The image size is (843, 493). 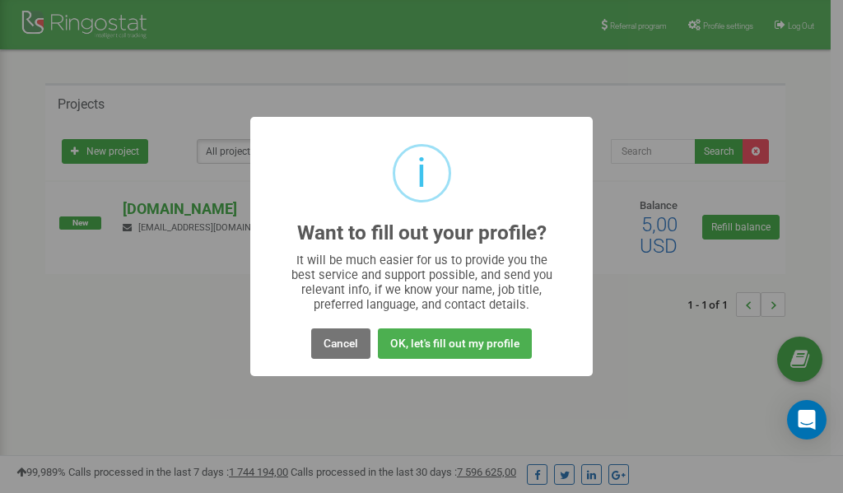 What do you see at coordinates (807, 420) in the screenshot?
I see `div: Open Intercom Messenger` at bounding box center [807, 420].